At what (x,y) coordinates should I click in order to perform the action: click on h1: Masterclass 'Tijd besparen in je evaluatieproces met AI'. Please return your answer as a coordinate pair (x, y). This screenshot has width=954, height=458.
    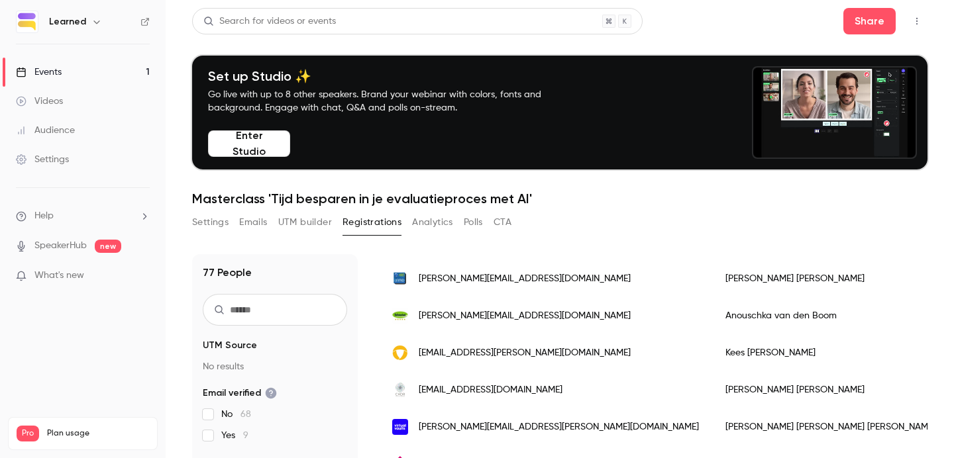
    Looking at the image, I should click on (560, 199).